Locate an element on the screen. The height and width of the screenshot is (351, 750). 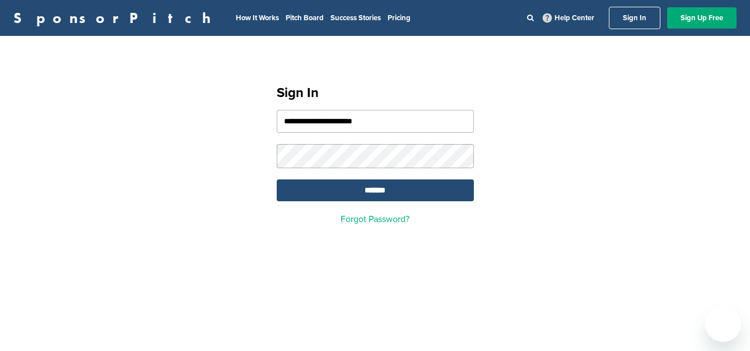
a: Pricing is located at coordinates (399, 18).